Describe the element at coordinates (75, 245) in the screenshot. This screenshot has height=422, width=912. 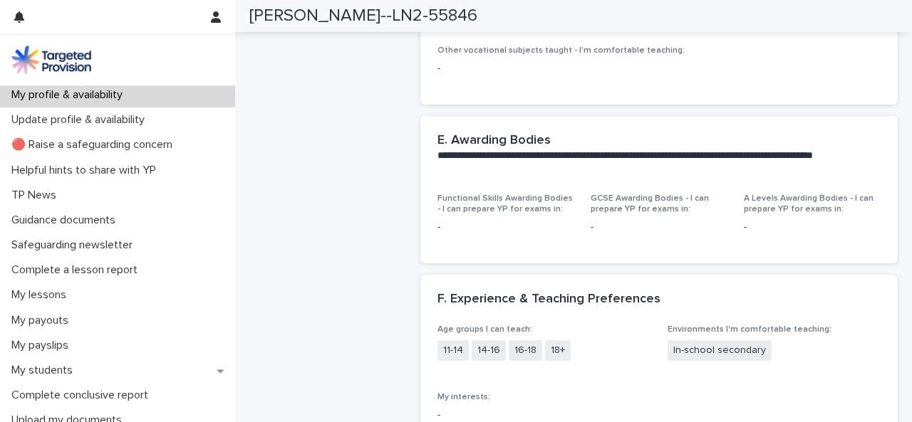
I see `p: Safeguarding newsletter` at that location.